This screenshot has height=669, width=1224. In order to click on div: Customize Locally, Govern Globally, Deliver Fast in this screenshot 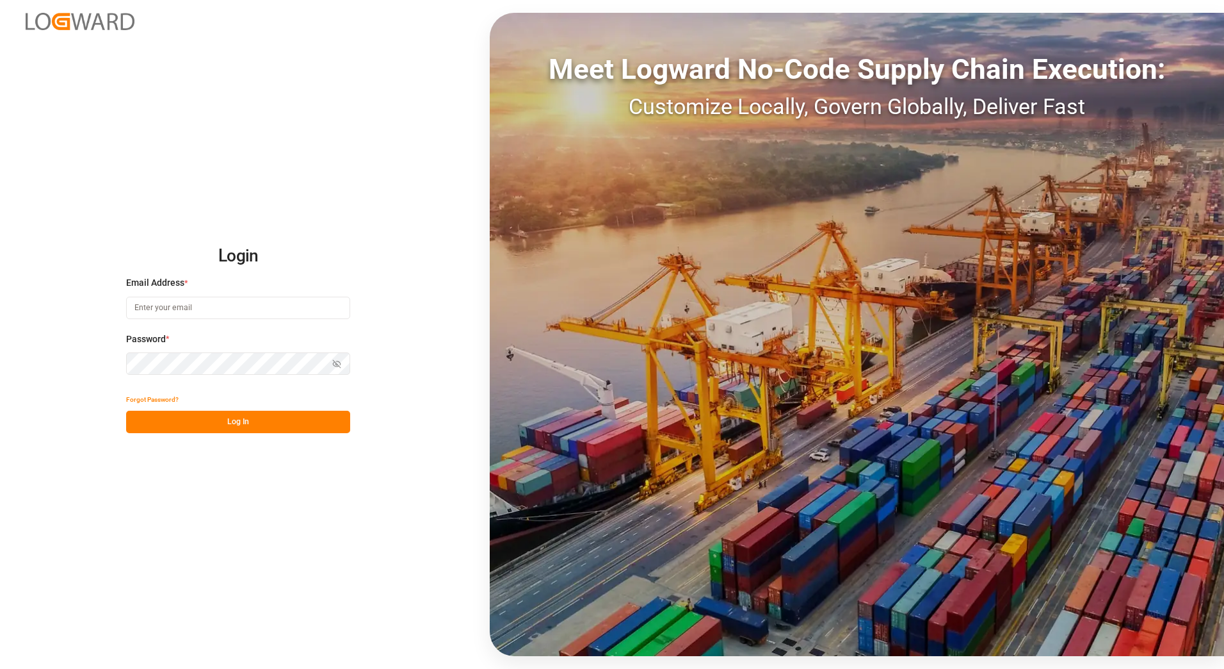, I will do `click(857, 106)`.